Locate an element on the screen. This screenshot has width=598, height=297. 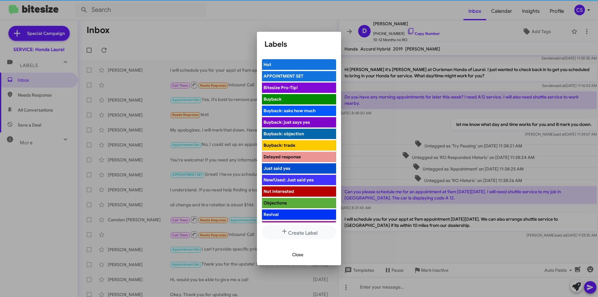
span: Hot is located at coordinates (267, 64).